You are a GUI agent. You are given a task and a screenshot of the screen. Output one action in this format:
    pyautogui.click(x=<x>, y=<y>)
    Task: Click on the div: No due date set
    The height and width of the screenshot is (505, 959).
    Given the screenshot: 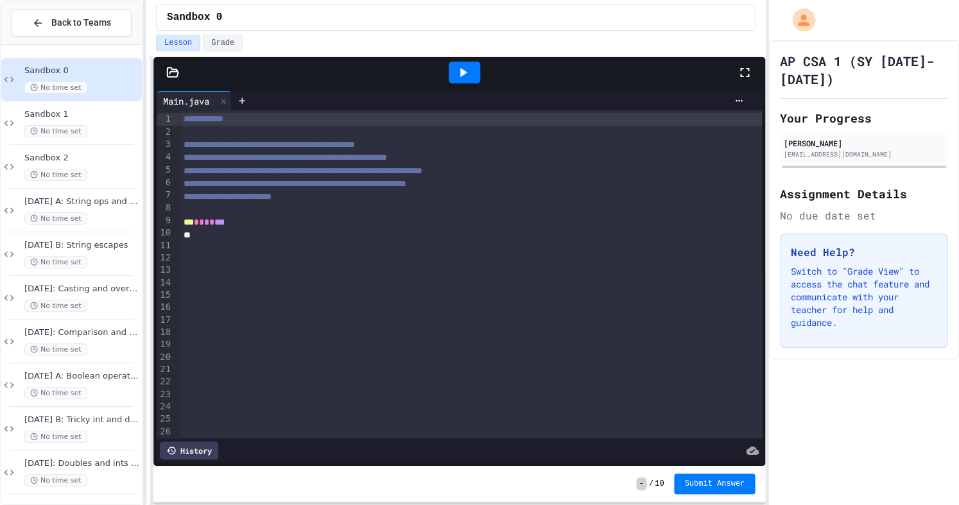 What is the action you would take?
    pyautogui.click(x=863, y=216)
    